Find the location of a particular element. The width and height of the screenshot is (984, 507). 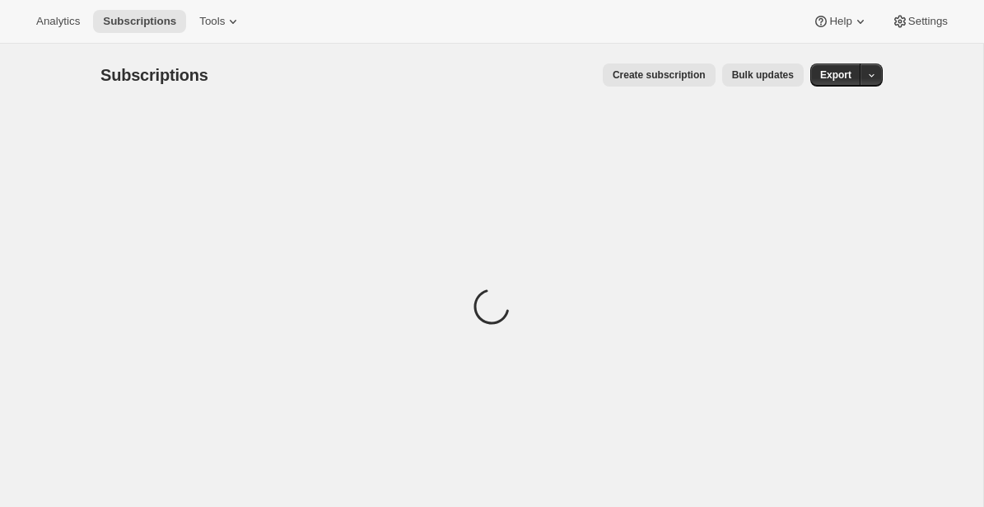

button: Tools is located at coordinates (220, 21).